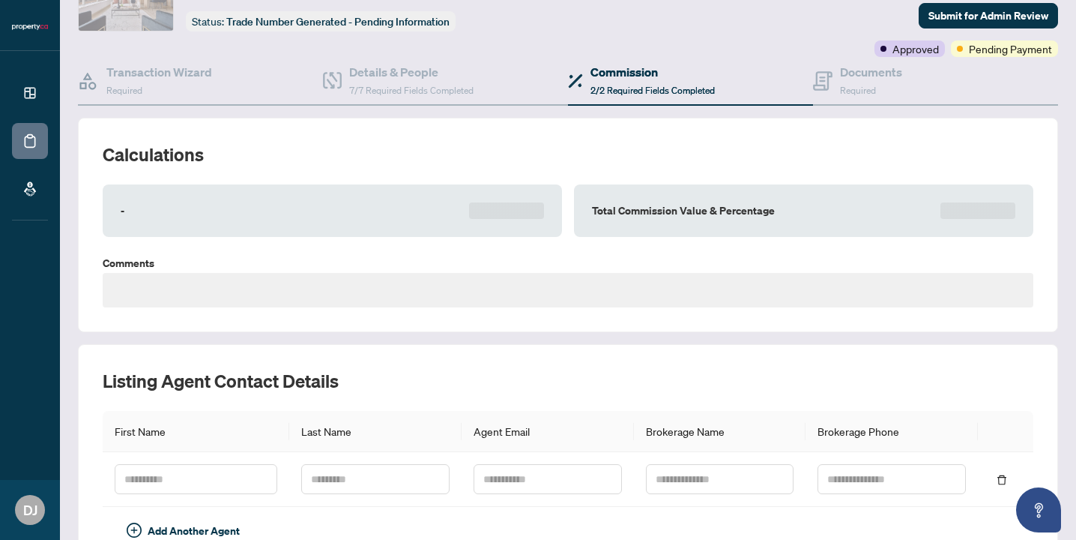 Image resolution: width=1076 pixels, height=540 pixels. What do you see at coordinates (321, 21) in the screenshot?
I see `div: Status:` at bounding box center [321, 21].